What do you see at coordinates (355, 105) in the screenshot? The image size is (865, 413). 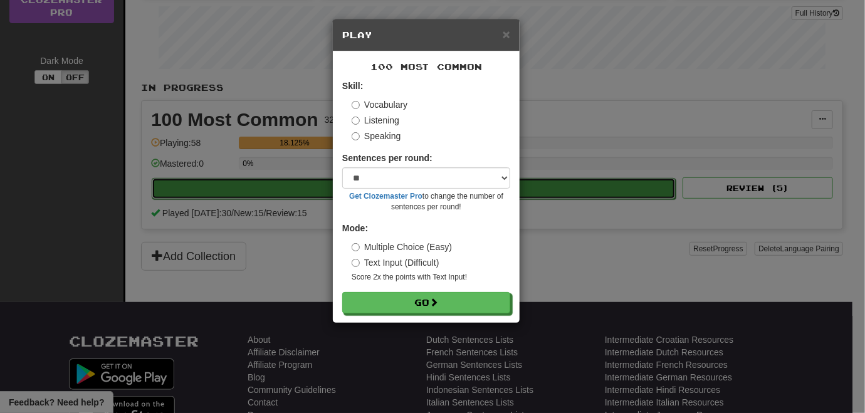 I see `input: Vocabulary` at bounding box center [355, 105].